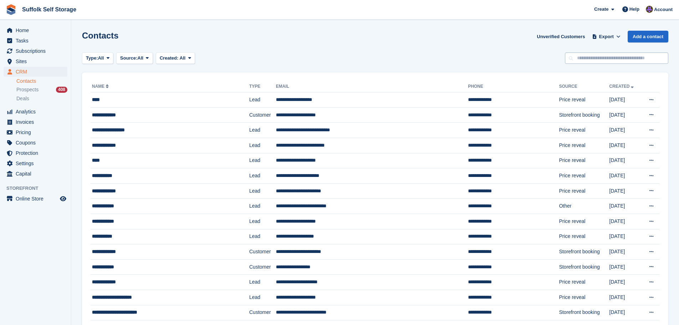 The image size is (679, 325). What do you see at coordinates (98, 58) in the screenshot?
I see `button: Type: All` at bounding box center [98, 58].